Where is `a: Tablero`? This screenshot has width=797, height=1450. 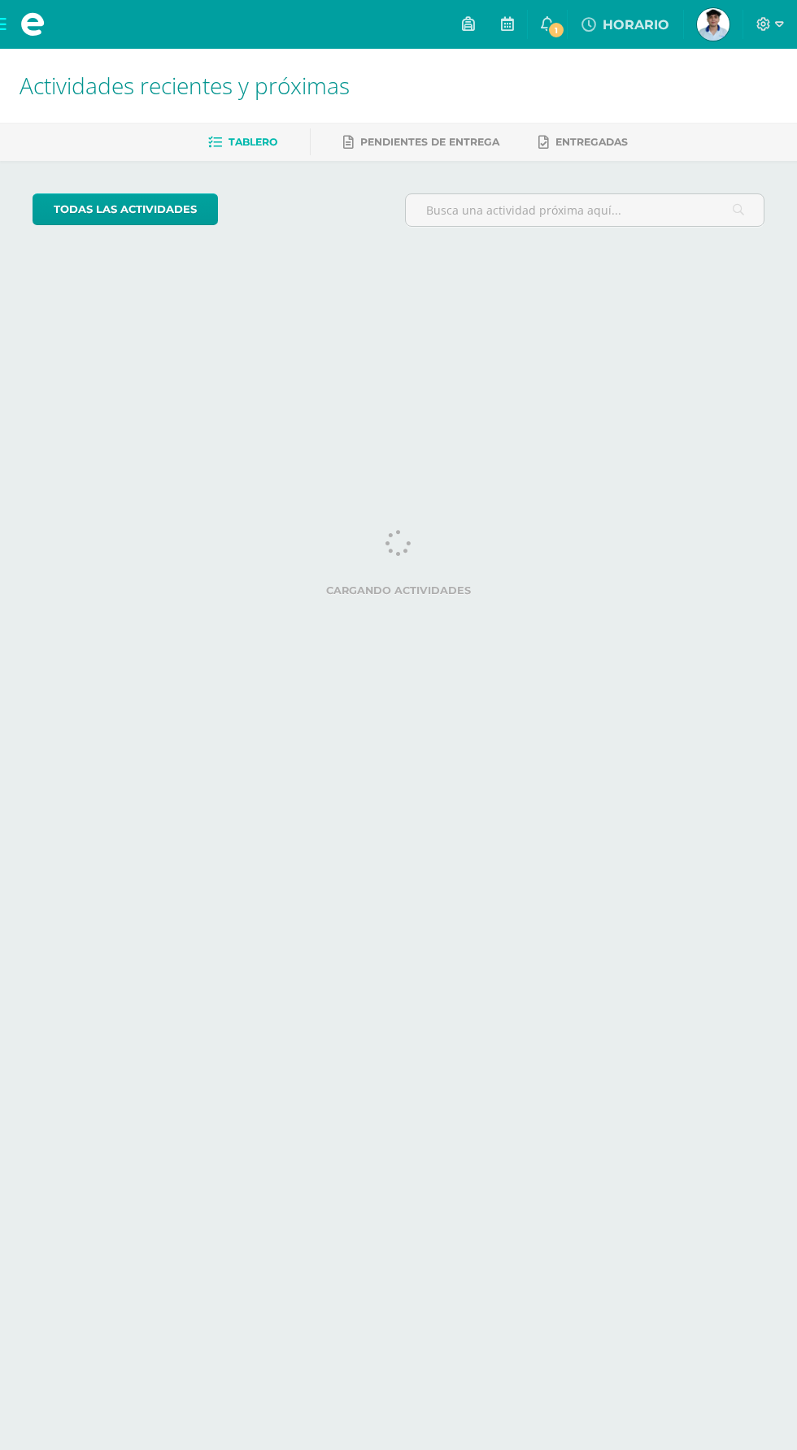 a: Tablero is located at coordinates (242, 142).